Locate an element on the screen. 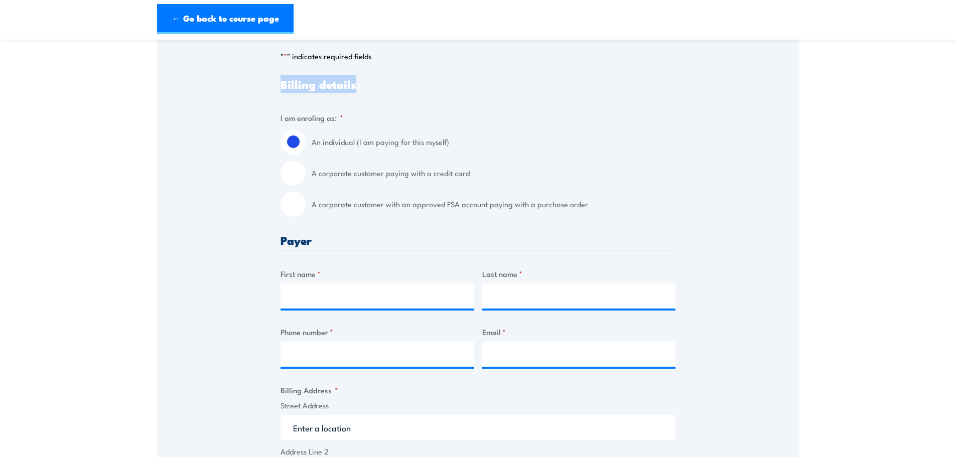  label: Email is located at coordinates (579, 332).